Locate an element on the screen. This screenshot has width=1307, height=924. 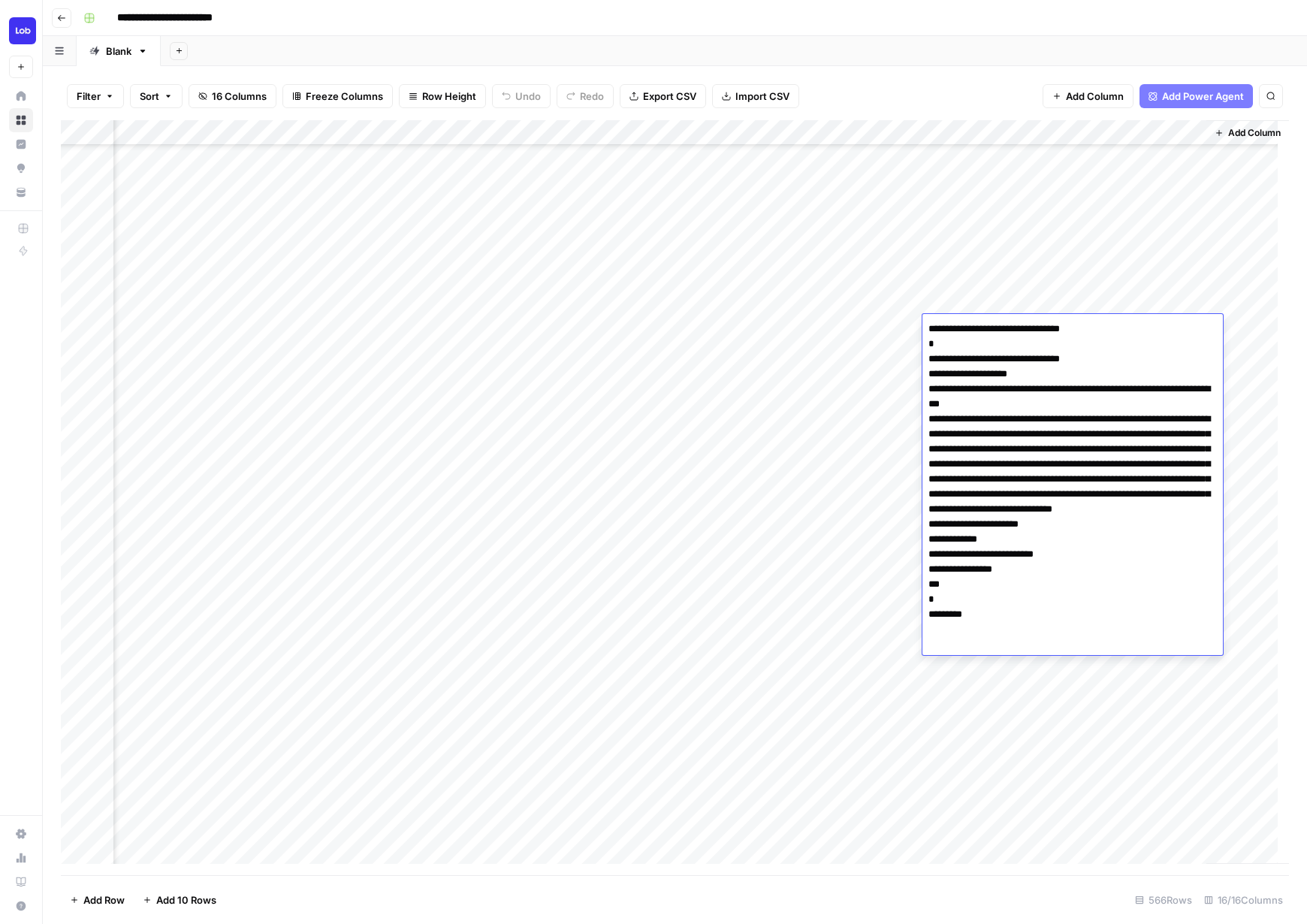
a: Insights is located at coordinates (21, 144).